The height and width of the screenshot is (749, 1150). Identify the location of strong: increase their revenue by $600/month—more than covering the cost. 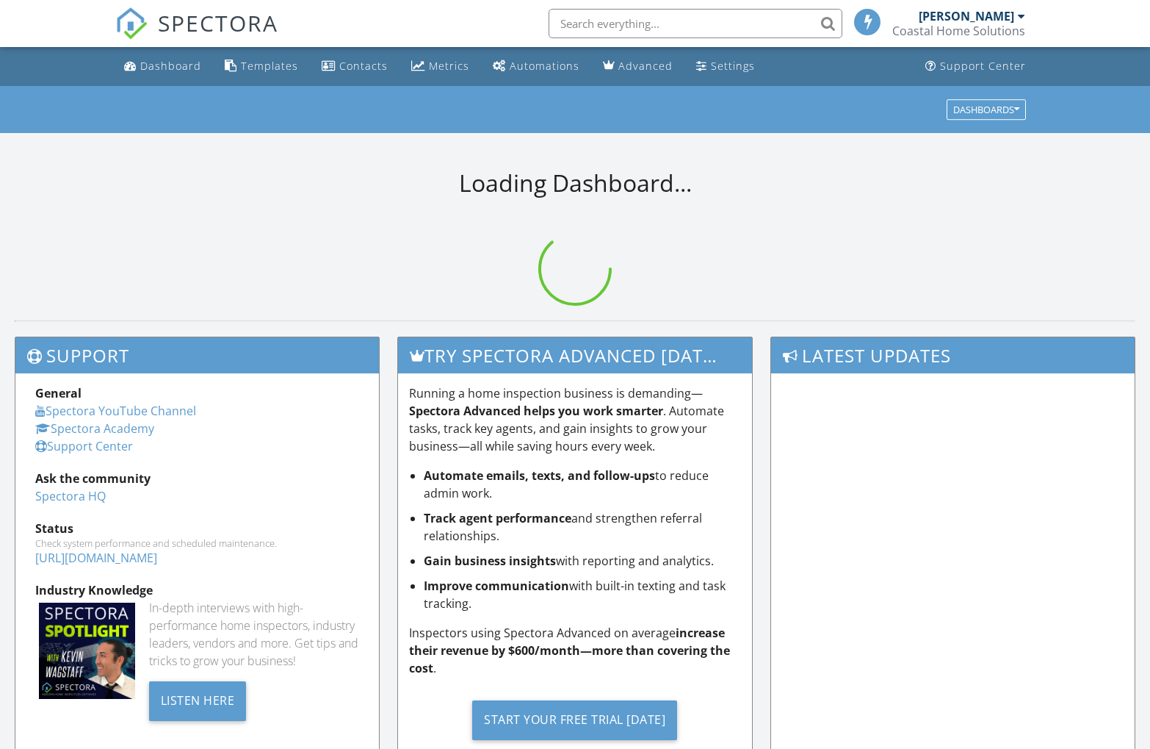
(569, 650).